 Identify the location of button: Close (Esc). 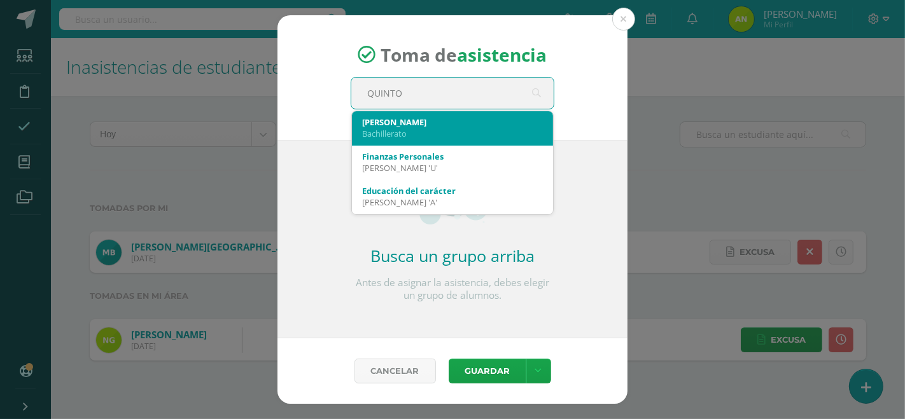
(624, 19).